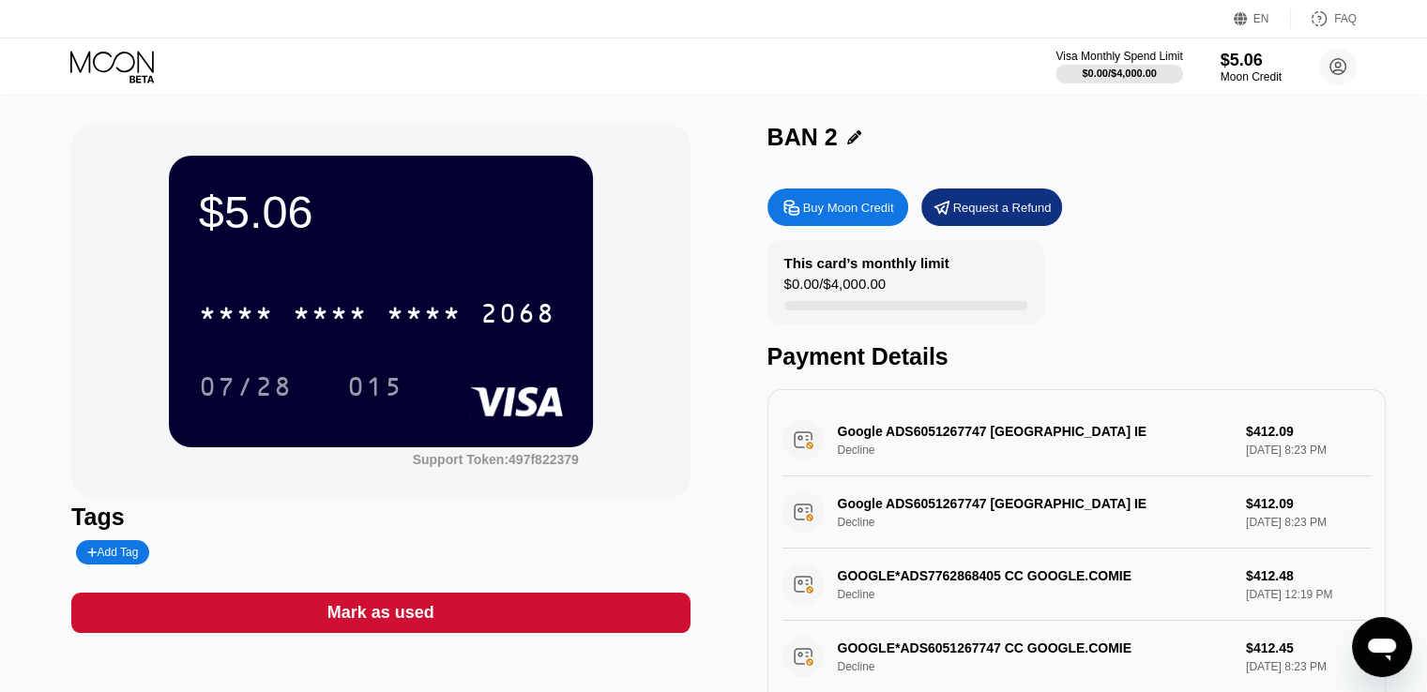  I want to click on div: Tags, so click(380, 517).